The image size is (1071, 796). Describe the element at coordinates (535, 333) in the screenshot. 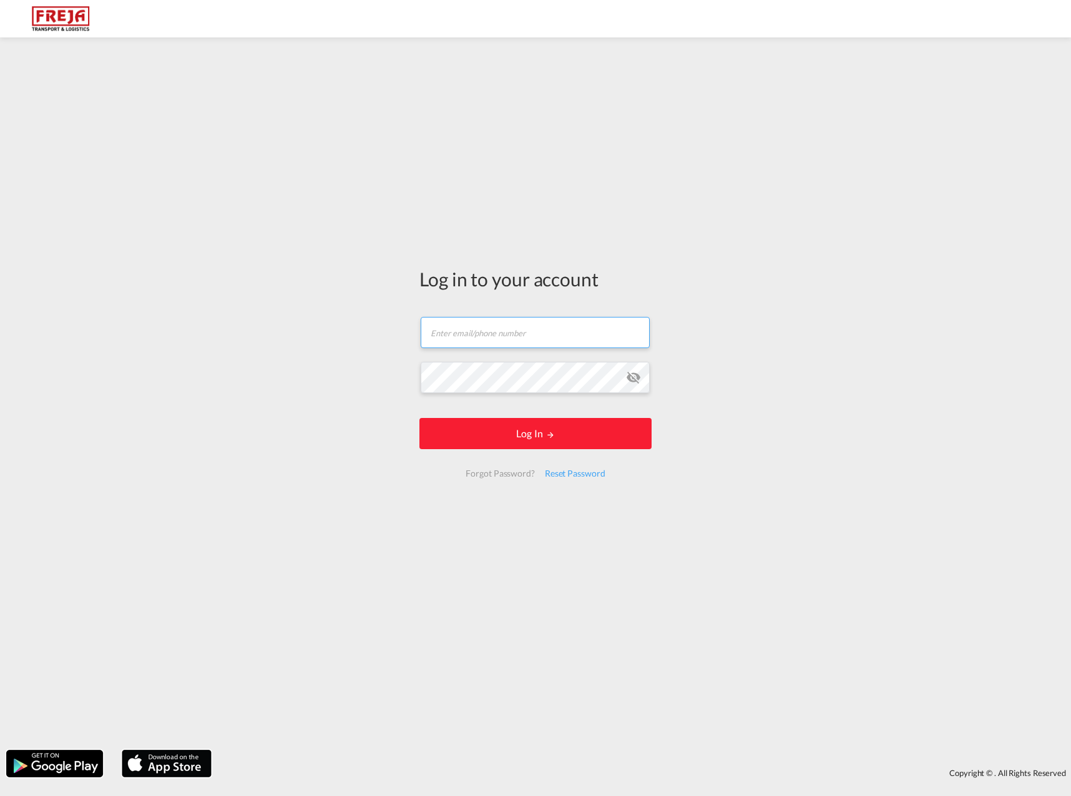

I see `input: Enter email/phone number` at that location.